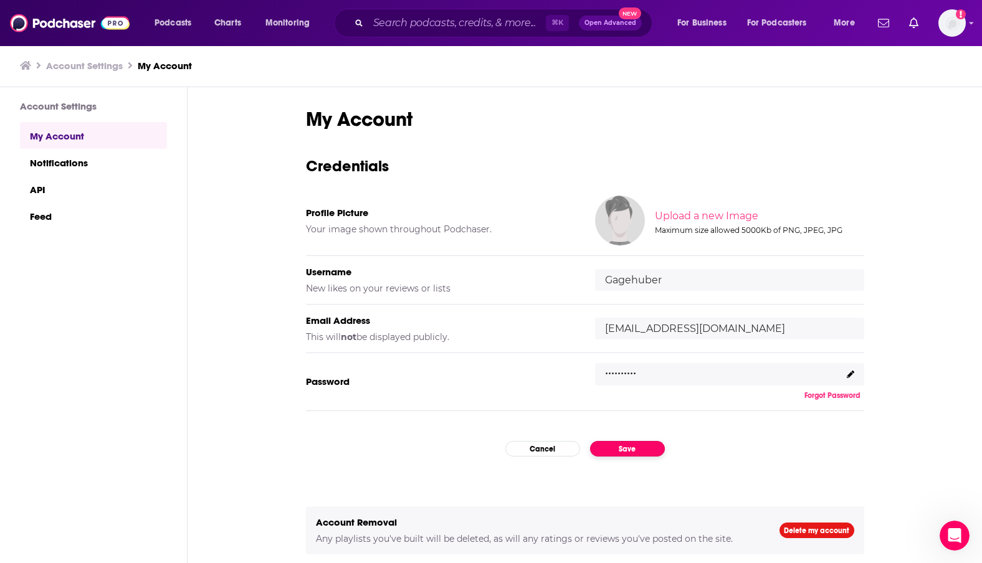  Describe the element at coordinates (729, 280) in the screenshot. I see `input: username` at that location.